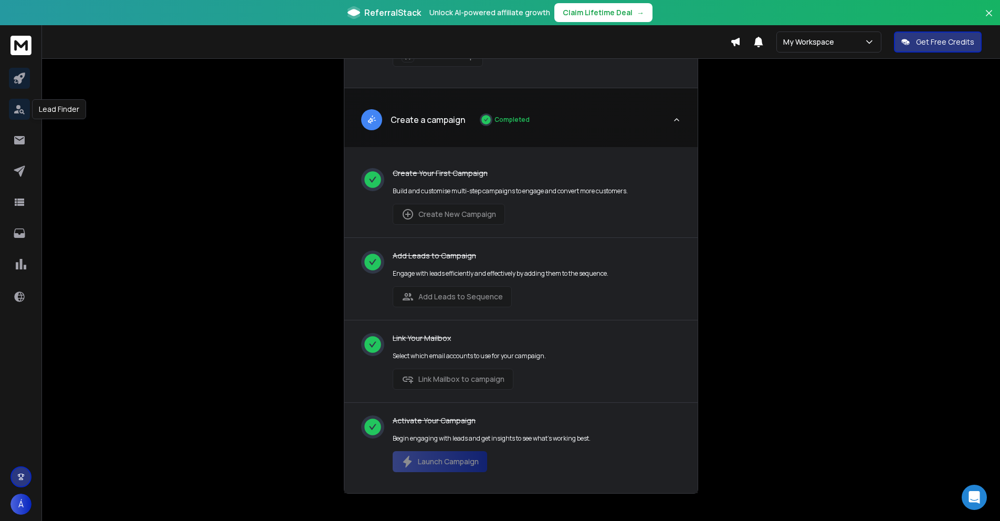 This screenshot has width=1000, height=521. I want to click on div: Open Intercom Messenger, so click(974, 497).